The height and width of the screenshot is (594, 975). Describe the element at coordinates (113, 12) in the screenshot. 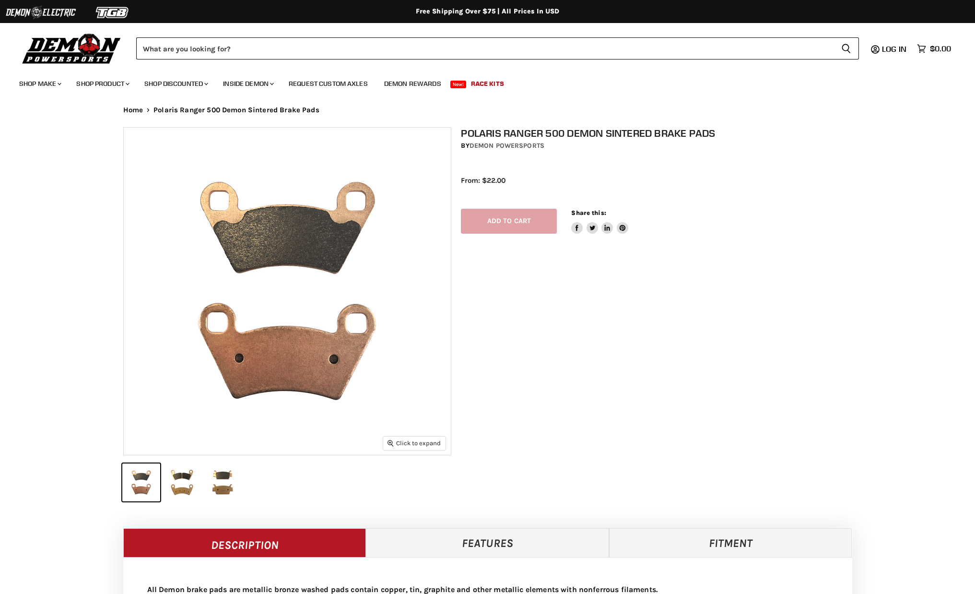

I see `img: TGB Logo 2` at that location.